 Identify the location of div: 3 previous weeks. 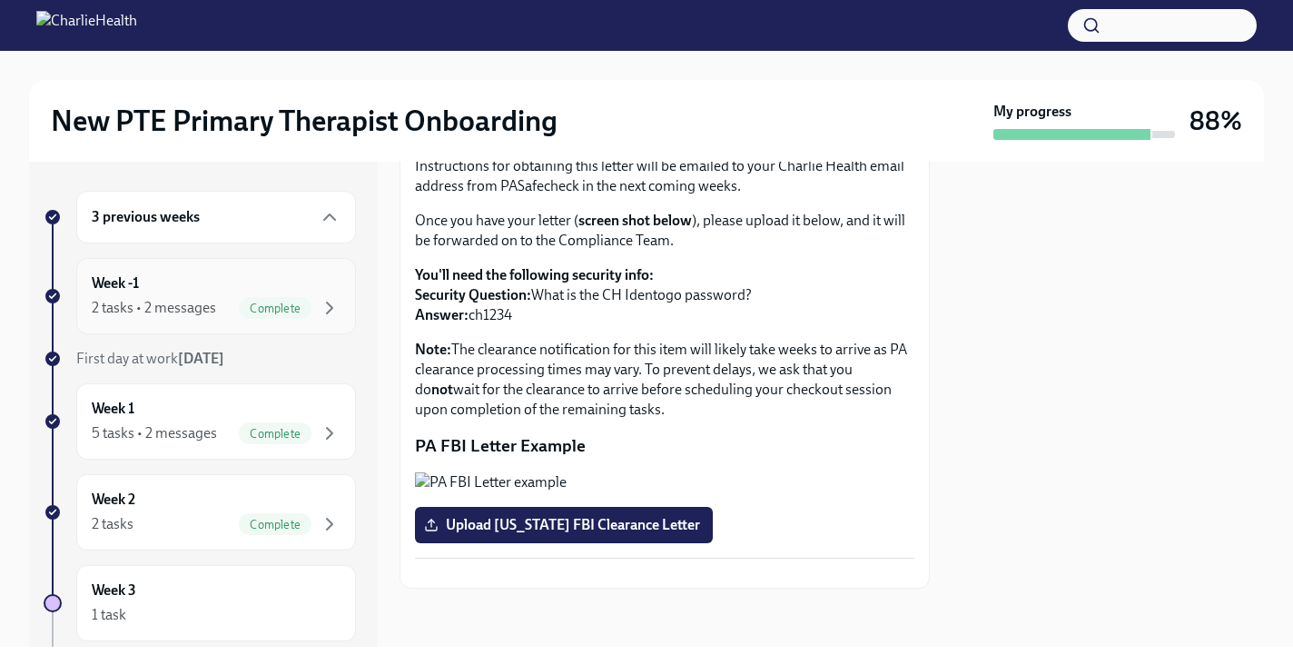
(216, 217).